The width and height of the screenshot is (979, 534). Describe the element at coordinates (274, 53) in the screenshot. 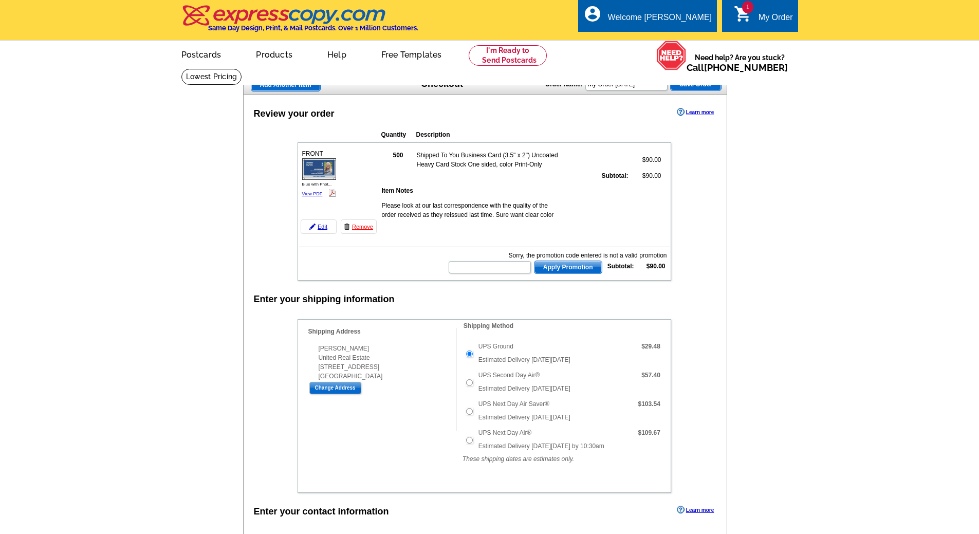

I see `a: Products` at that location.